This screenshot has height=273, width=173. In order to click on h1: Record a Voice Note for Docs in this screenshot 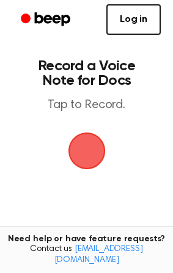, I will do `click(86, 73)`.